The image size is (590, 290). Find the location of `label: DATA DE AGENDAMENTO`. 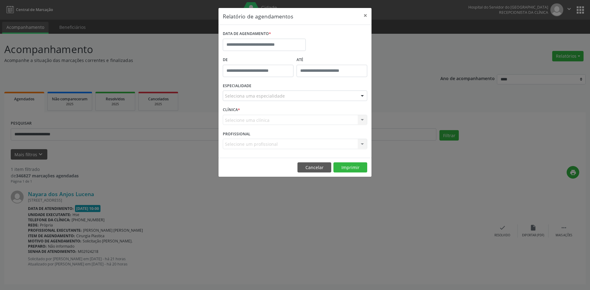

label: DATA DE AGENDAMENTO is located at coordinates (247, 34).